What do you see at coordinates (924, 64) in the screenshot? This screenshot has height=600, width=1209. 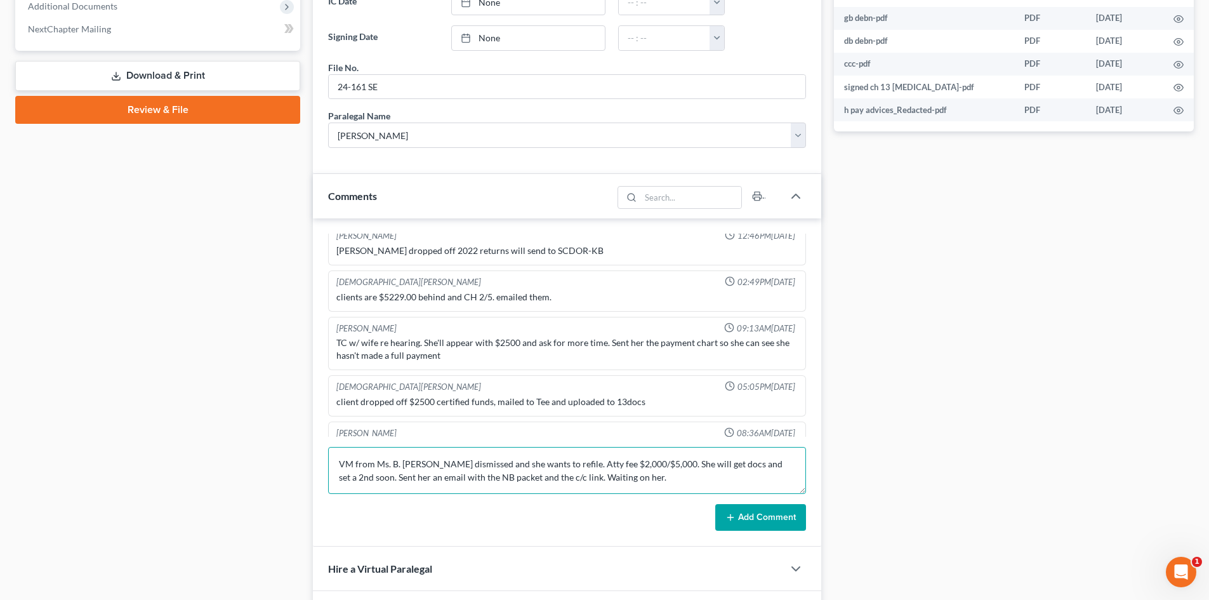 I see `td: ccc-pdf` at bounding box center [924, 64].